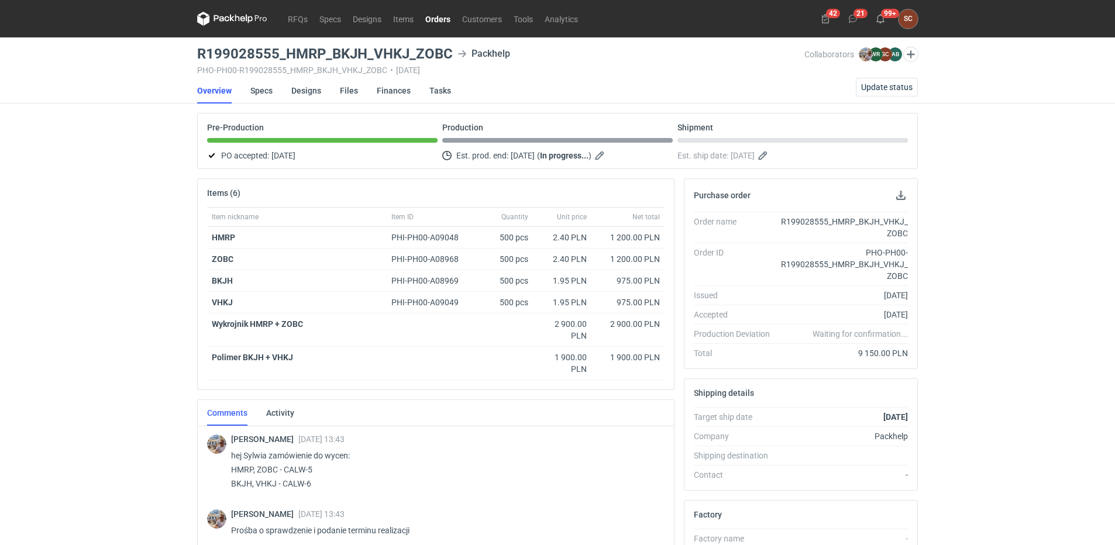  Describe the element at coordinates (223, 193) in the screenshot. I see `h2: Items (6)` at that location.